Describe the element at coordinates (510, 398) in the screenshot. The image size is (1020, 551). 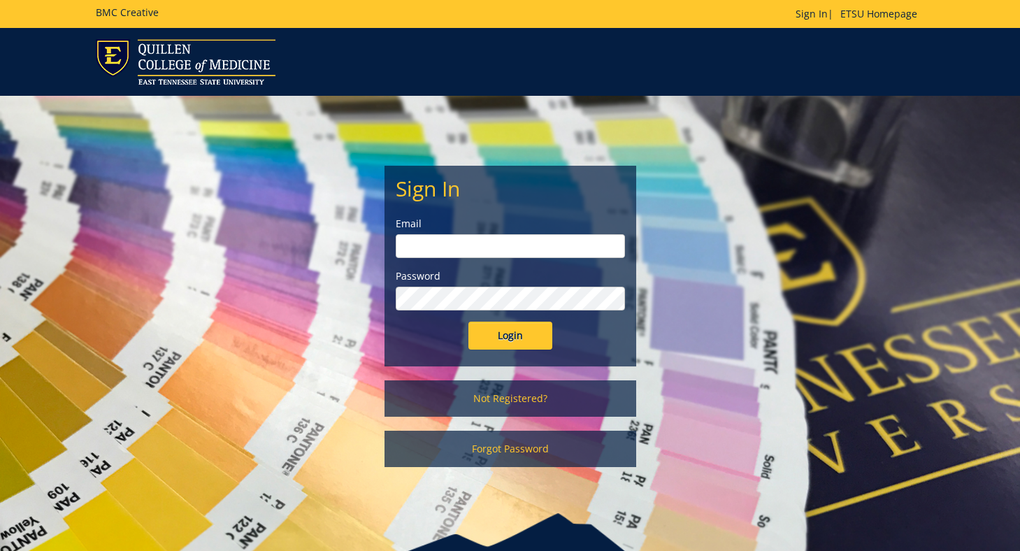
I see `a: Not Registered?` at that location.